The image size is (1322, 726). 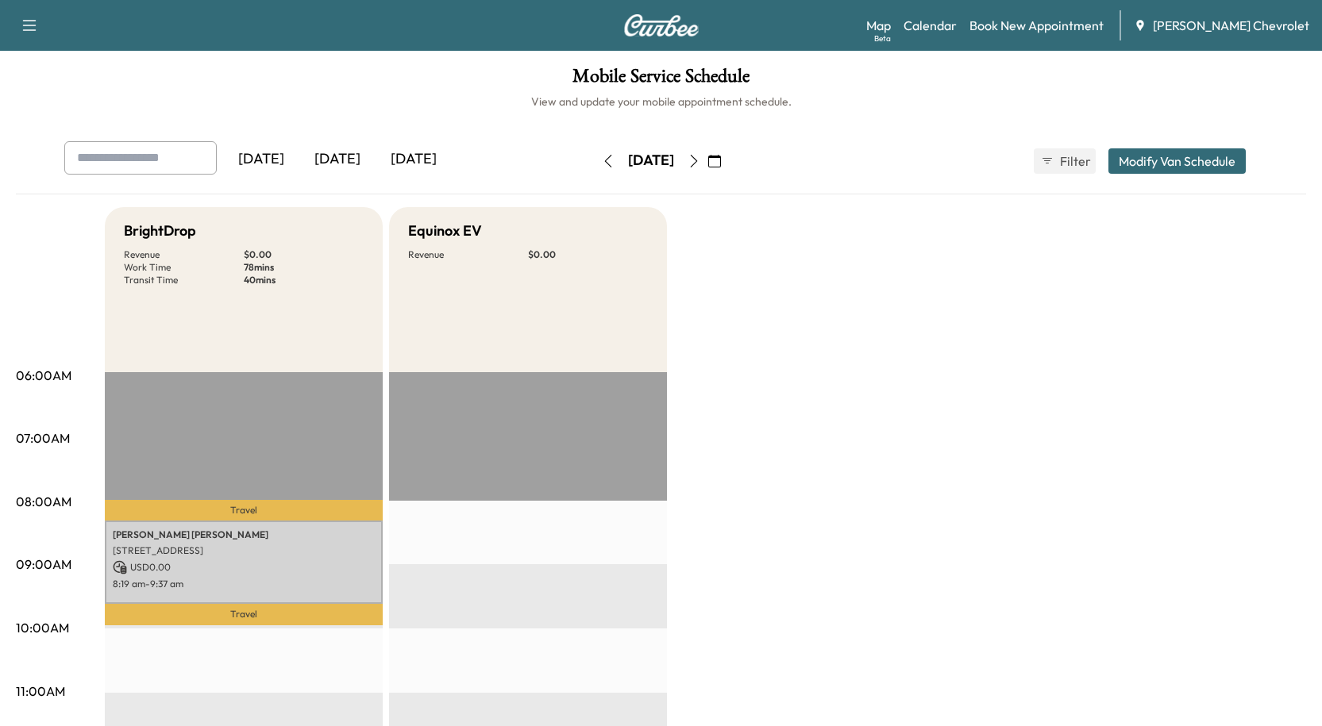 I want to click on p: Transit Time, so click(x=183, y=280).